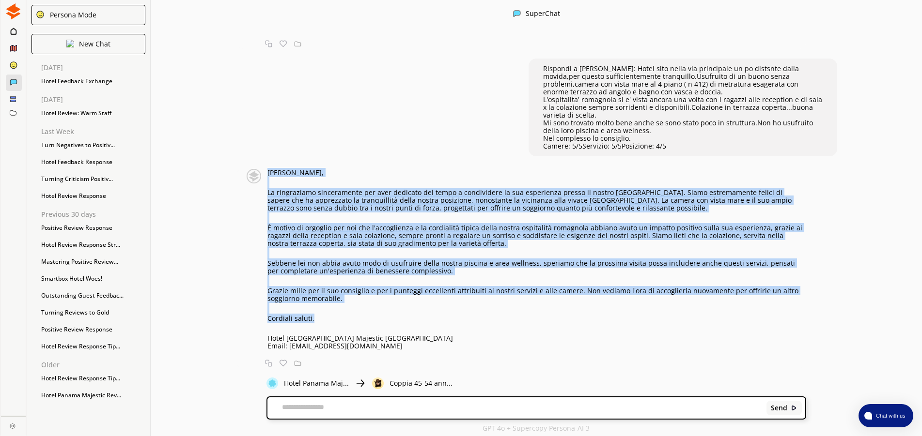  What do you see at coordinates (13, 425) in the screenshot?
I see `a: Close` at bounding box center [13, 425].